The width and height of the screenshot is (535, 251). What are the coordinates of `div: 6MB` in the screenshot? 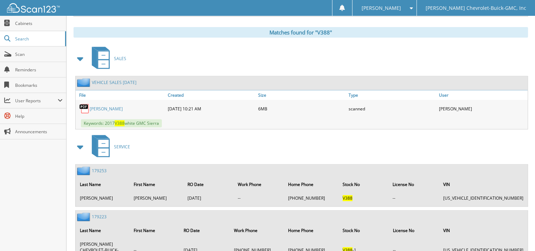 It's located at (301, 109).